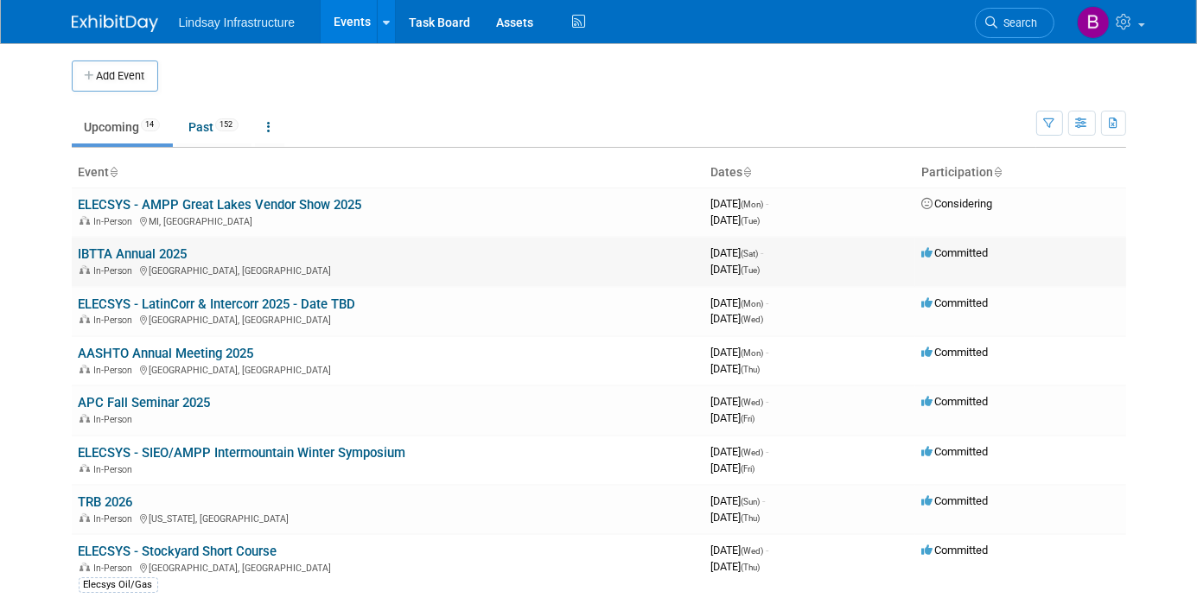 Image resolution: width=1197 pixels, height=598 pixels. I want to click on a: Sort by Start Date, so click(748, 172).